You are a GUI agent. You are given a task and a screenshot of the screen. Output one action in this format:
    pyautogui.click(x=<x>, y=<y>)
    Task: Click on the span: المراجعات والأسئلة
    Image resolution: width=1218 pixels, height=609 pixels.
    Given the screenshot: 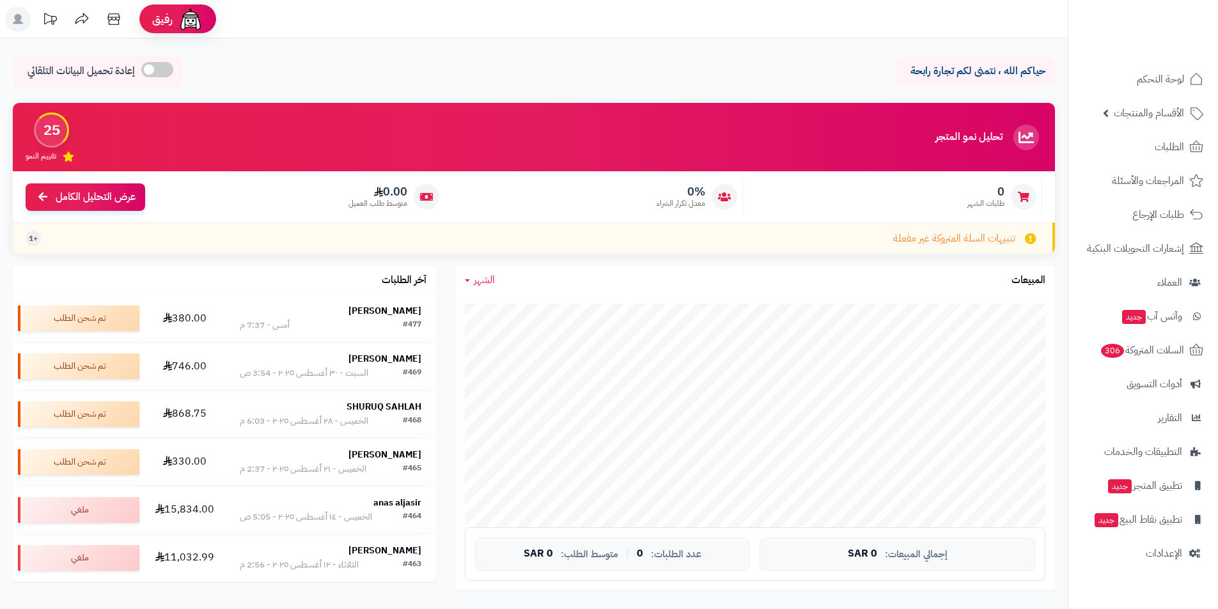 What is the action you would take?
    pyautogui.click(x=1147, y=181)
    